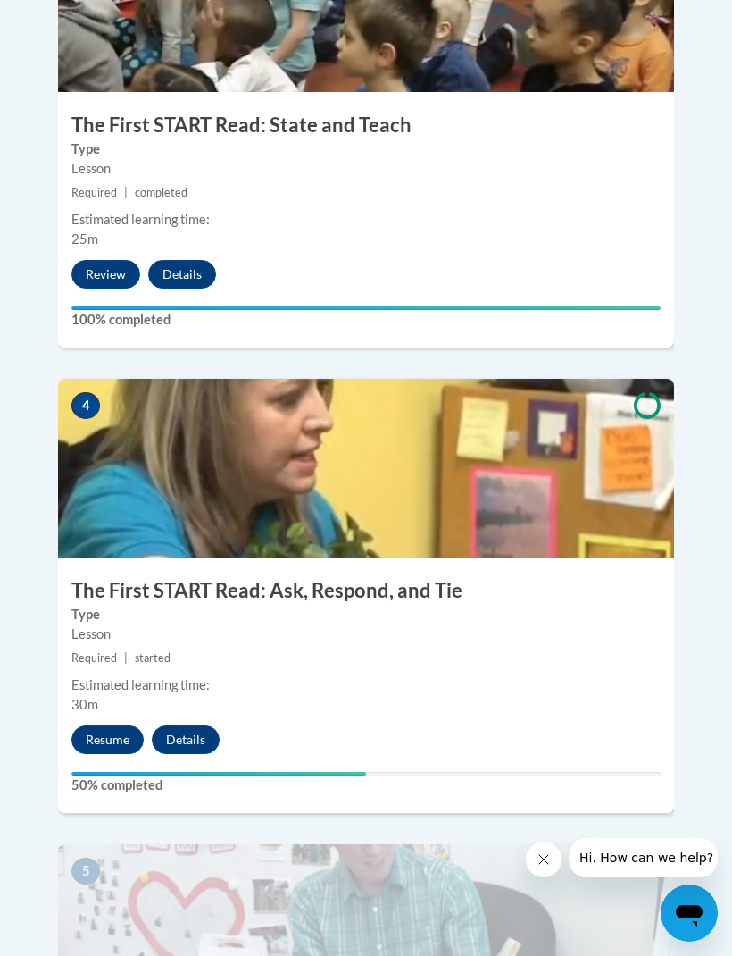 Image resolution: width=732 pixels, height=956 pixels. Describe the element at coordinates (153, 657) in the screenshot. I see `span: started` at that location.